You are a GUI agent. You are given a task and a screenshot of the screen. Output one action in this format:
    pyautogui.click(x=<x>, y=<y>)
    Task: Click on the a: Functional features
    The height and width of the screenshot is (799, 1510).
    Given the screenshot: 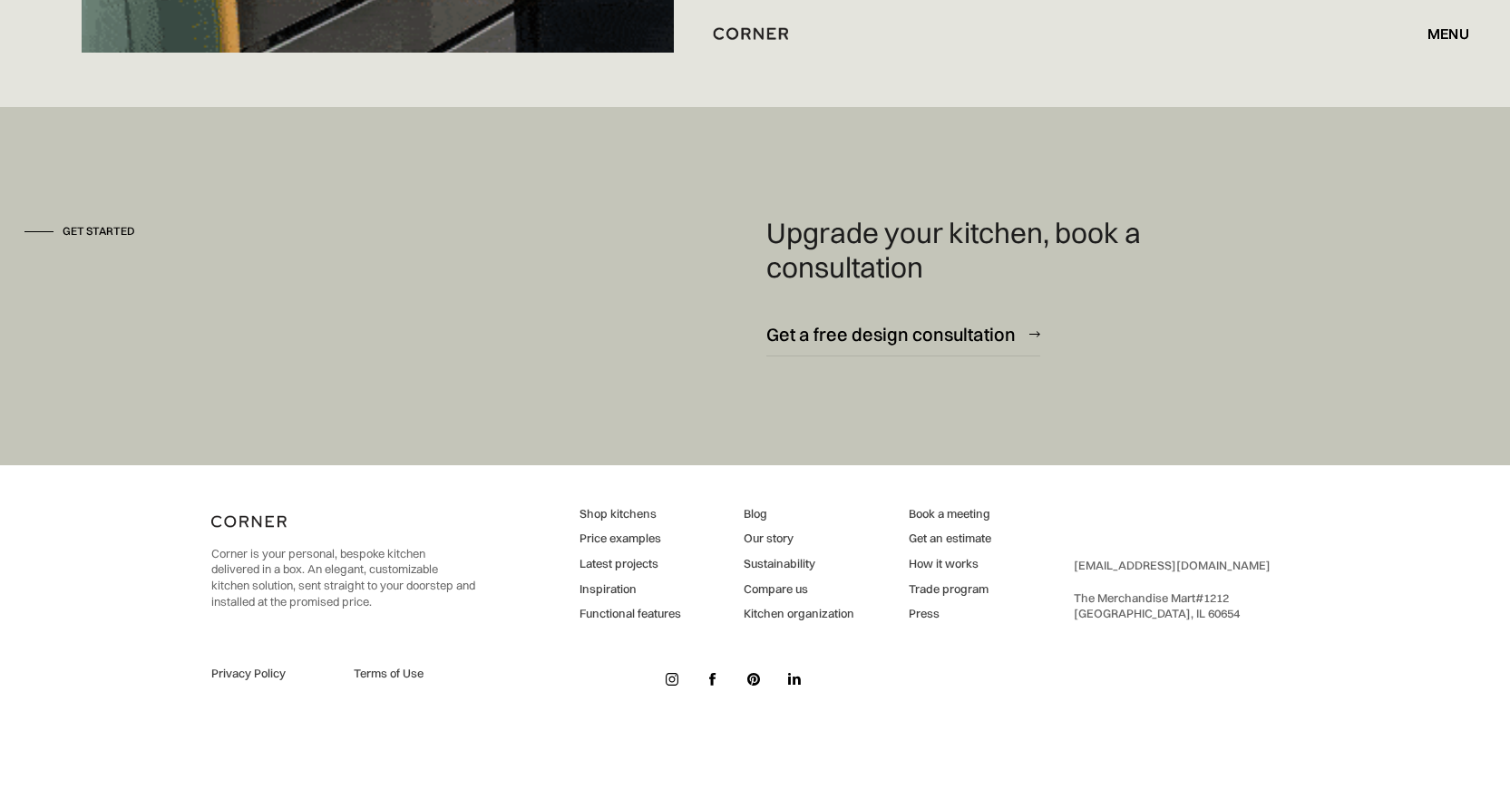 What is the action you would take?
    pyautogui.click(x=630, y=614)
    